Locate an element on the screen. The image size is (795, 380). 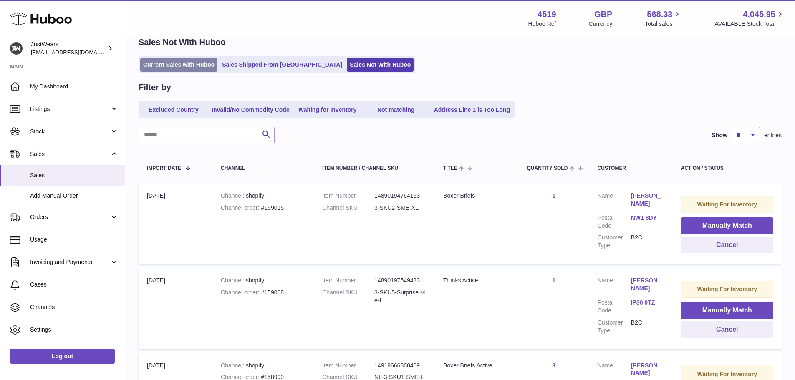
a: IP30 0TZ is located at coordinates (648, 303).